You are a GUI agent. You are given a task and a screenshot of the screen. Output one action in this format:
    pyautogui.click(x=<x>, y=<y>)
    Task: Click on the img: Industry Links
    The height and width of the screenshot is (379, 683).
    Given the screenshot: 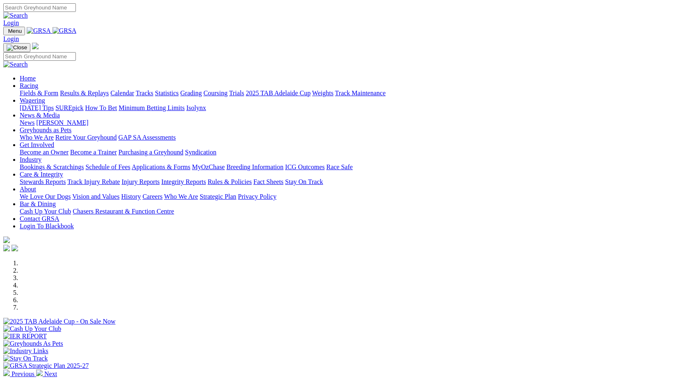 What is the action you would take?
    pyautogui.click(x=26, y=351)
    